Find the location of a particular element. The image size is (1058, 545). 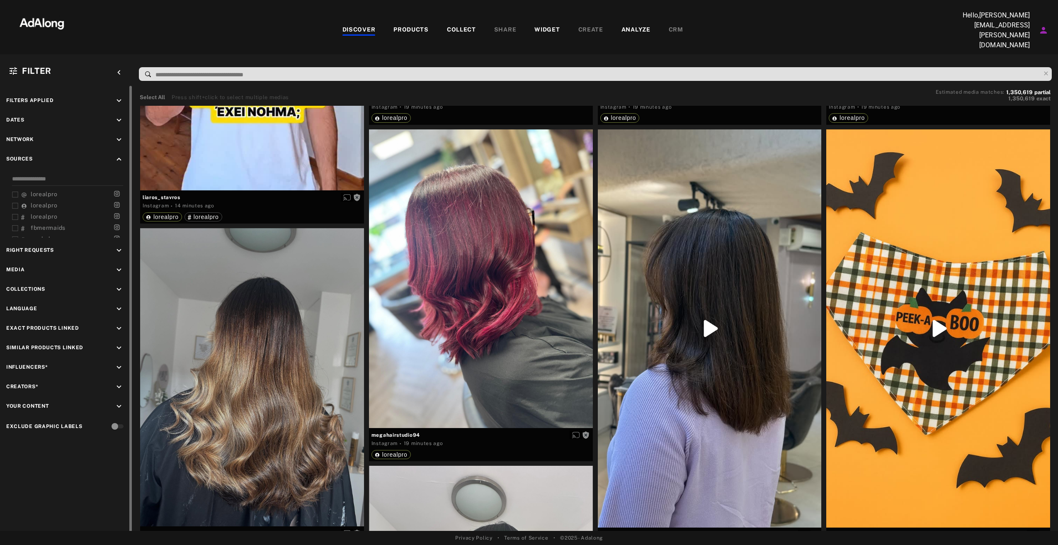

span: Filters applied is located at coordinates (30, 100).